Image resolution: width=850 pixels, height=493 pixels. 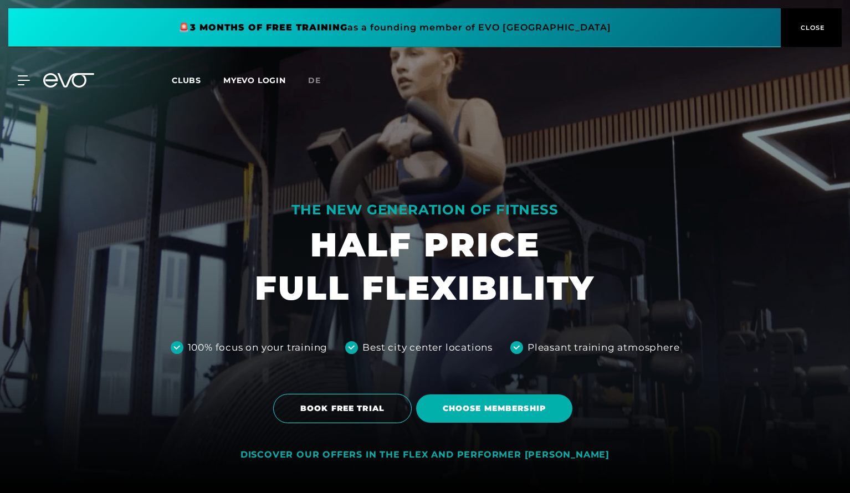 I want to click on span: de, so click(x=314, y=80).